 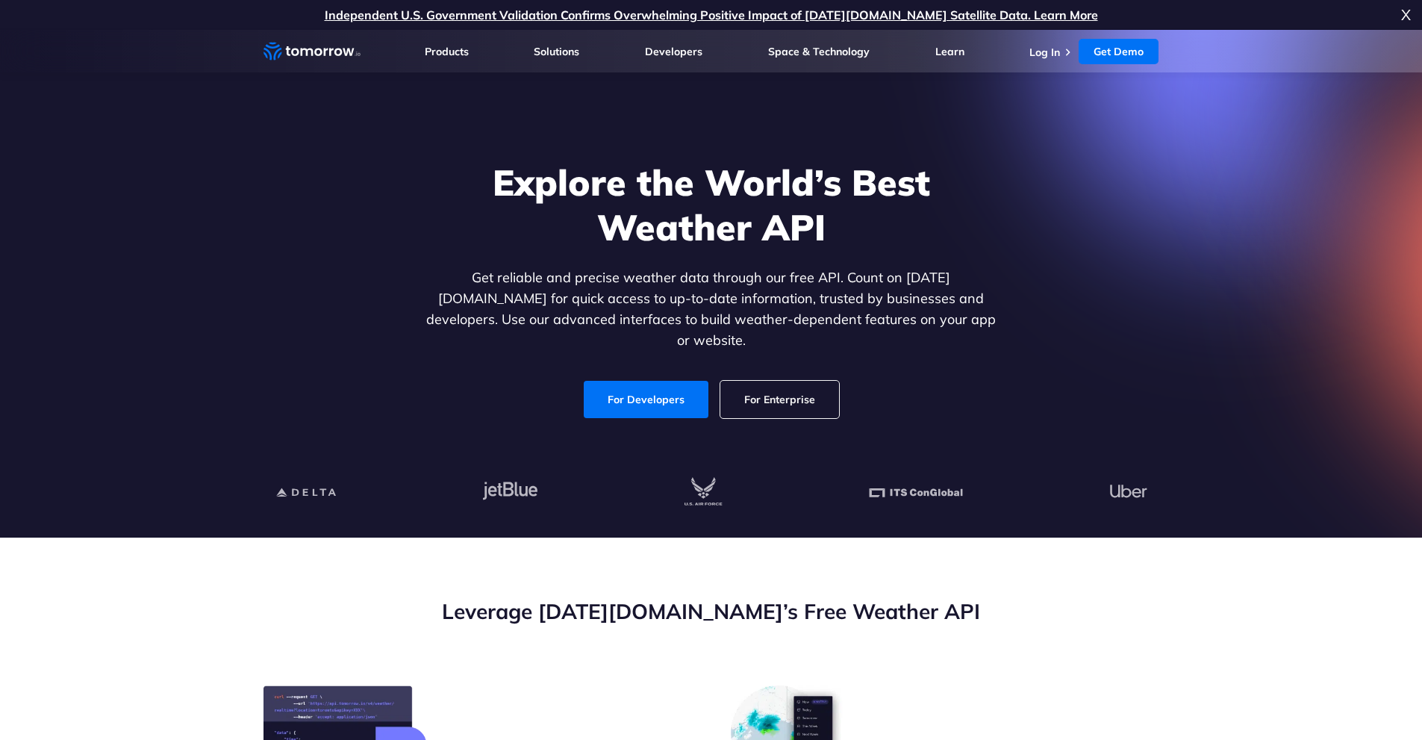 What do you see at coordinates (780, 399) in the screenshot?
I see `a: For Enterprise` at bounding box center [780, 399].